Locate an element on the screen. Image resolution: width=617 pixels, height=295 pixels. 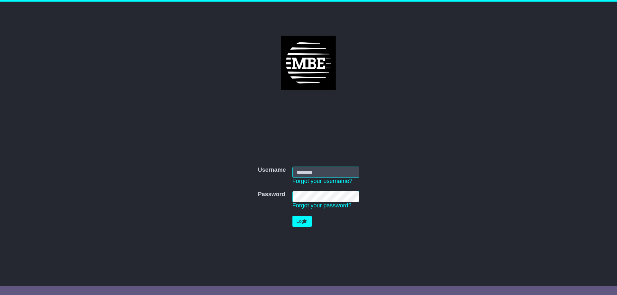
button: Login is located at coordinates (302, 222).